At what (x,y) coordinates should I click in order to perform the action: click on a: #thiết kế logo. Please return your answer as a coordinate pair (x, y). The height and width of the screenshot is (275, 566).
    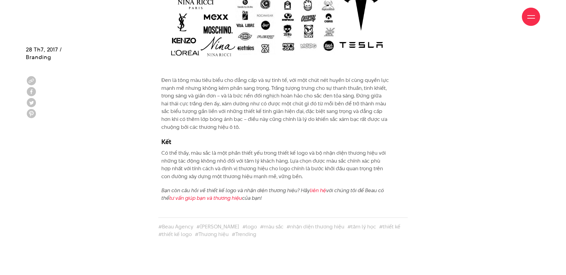
    Looking at the image, I should click on (175, 234).